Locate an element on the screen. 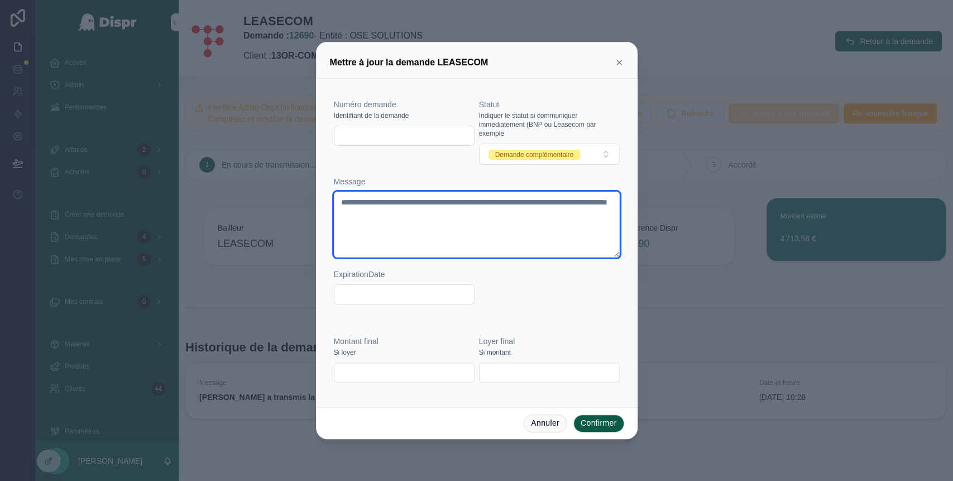 The height and width of the screenshot is (481, 953). span: Indiquer le statut si communiquer immédiatement (BNP ou Leasecom par exemple is located at coordinates (549, 125).